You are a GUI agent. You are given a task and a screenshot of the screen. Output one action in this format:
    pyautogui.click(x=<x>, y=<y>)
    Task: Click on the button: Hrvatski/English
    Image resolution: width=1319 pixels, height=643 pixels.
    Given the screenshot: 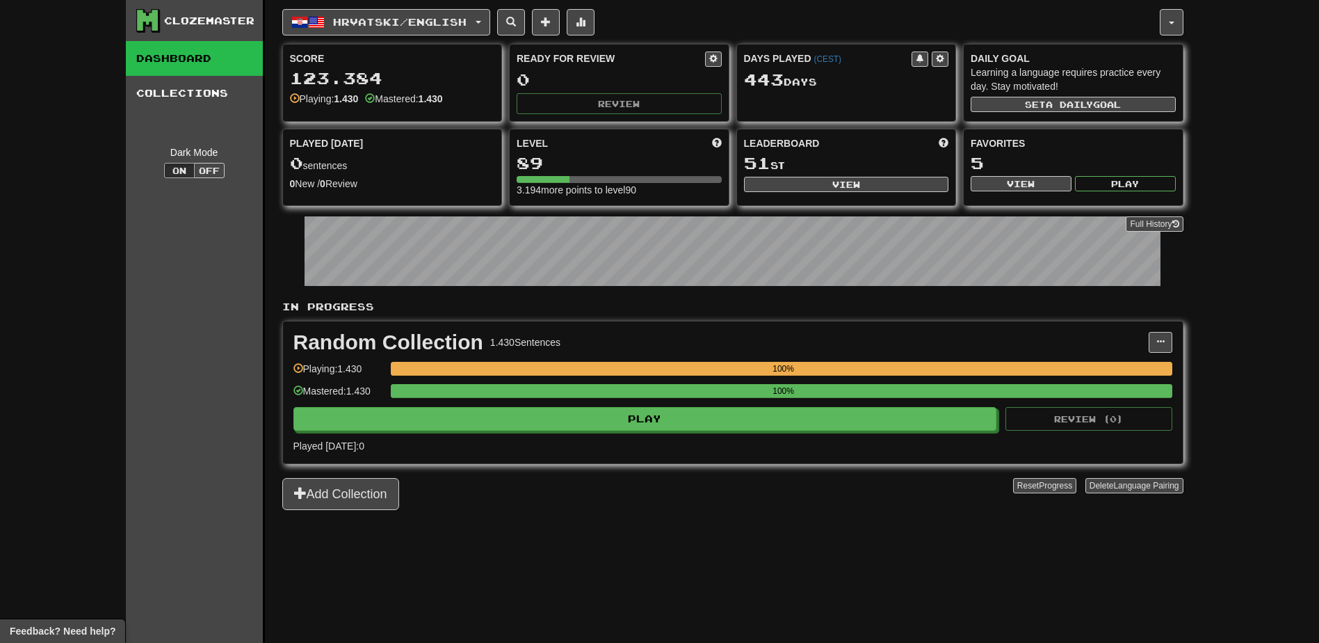 What is the action you would take?
    pyautogui.click(x=386, y=22)
    